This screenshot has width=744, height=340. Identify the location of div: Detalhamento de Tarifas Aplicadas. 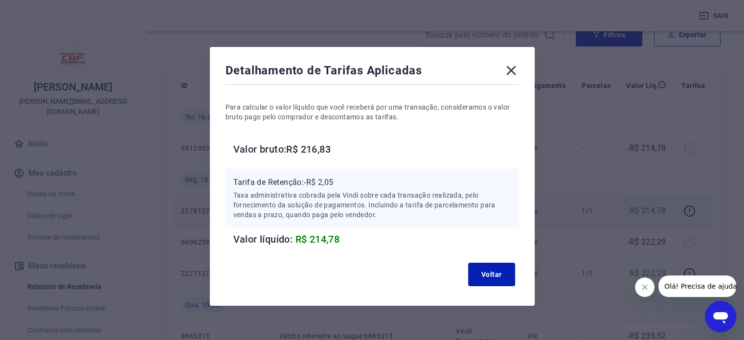
(372, 72).